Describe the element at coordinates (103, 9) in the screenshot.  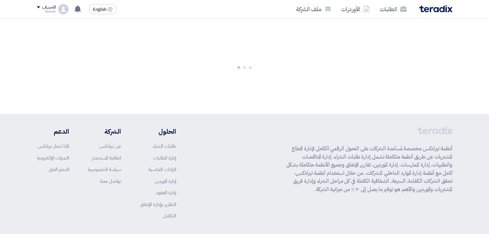
I see `button: English` at that location.